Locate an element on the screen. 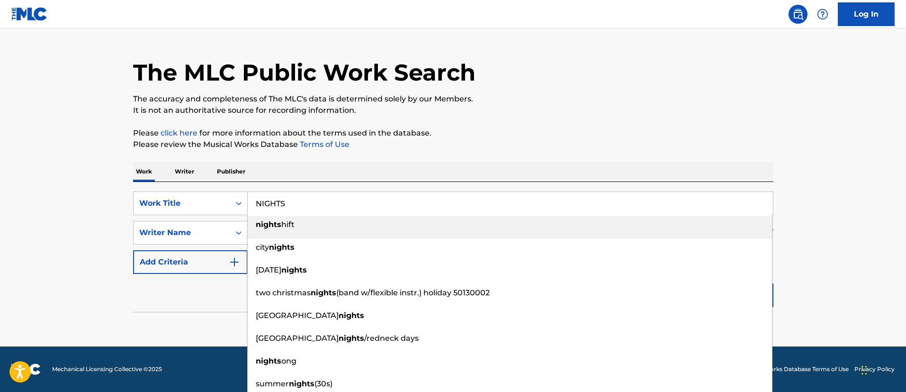  a: Terms of Use is located at coordinates (324, 144).